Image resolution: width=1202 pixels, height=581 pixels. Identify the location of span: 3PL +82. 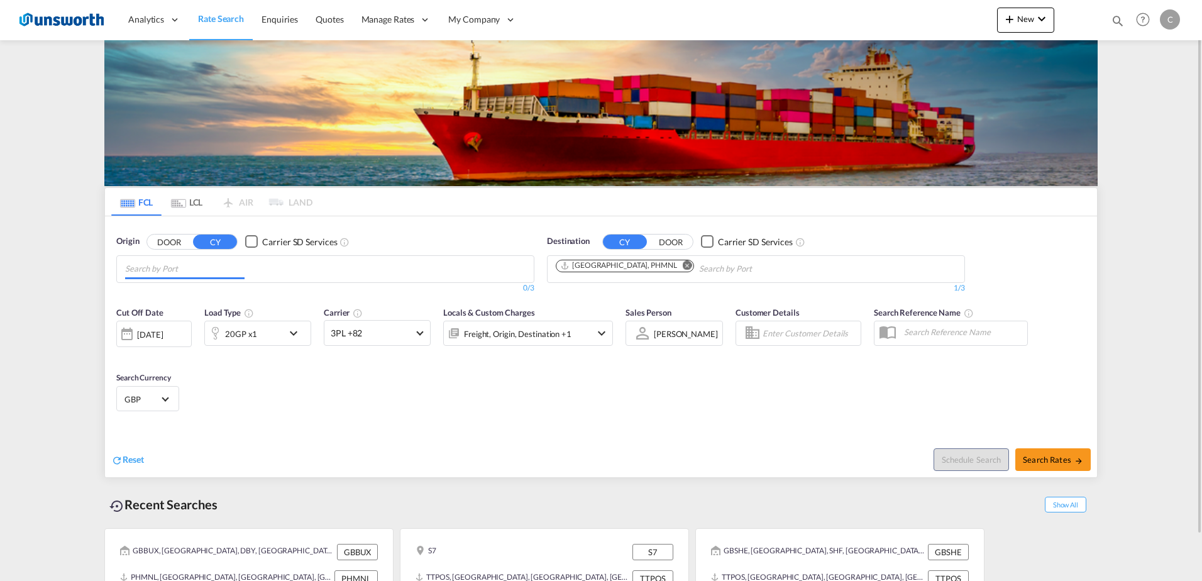
(372, 333).